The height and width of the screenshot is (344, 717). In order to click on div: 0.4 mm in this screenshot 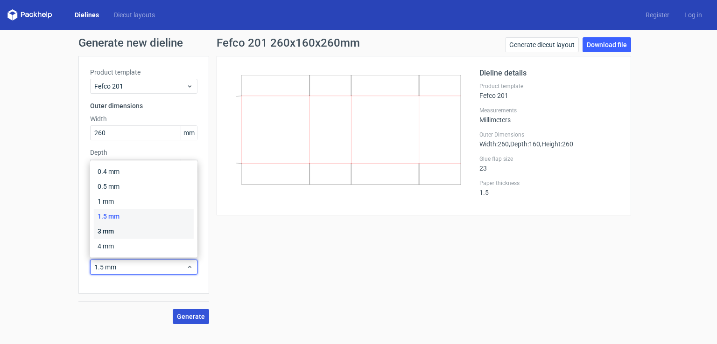, I will do `click(144, 172)`.